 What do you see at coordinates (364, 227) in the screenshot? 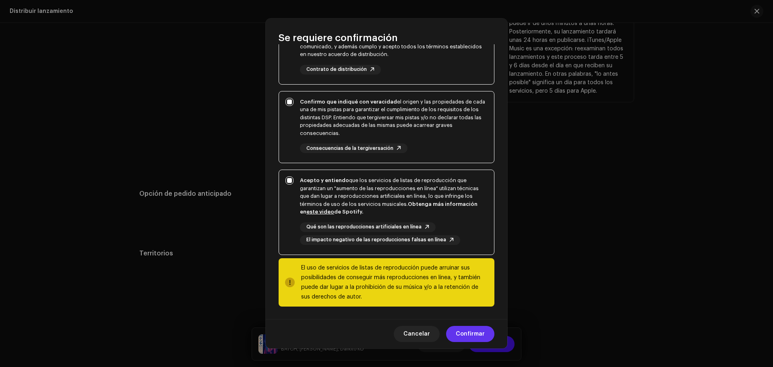
I see `span: Qué son las reproducciones artificiales en línea` at bounding box center [364, 227].